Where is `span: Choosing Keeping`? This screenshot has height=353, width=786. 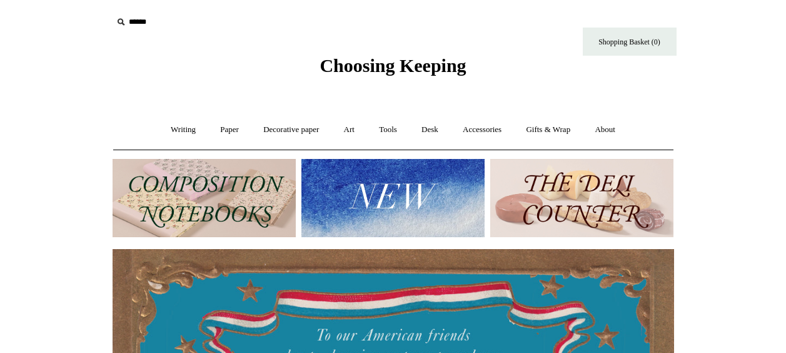
span: Choosing Keeping is located at coordinates (393, 65).